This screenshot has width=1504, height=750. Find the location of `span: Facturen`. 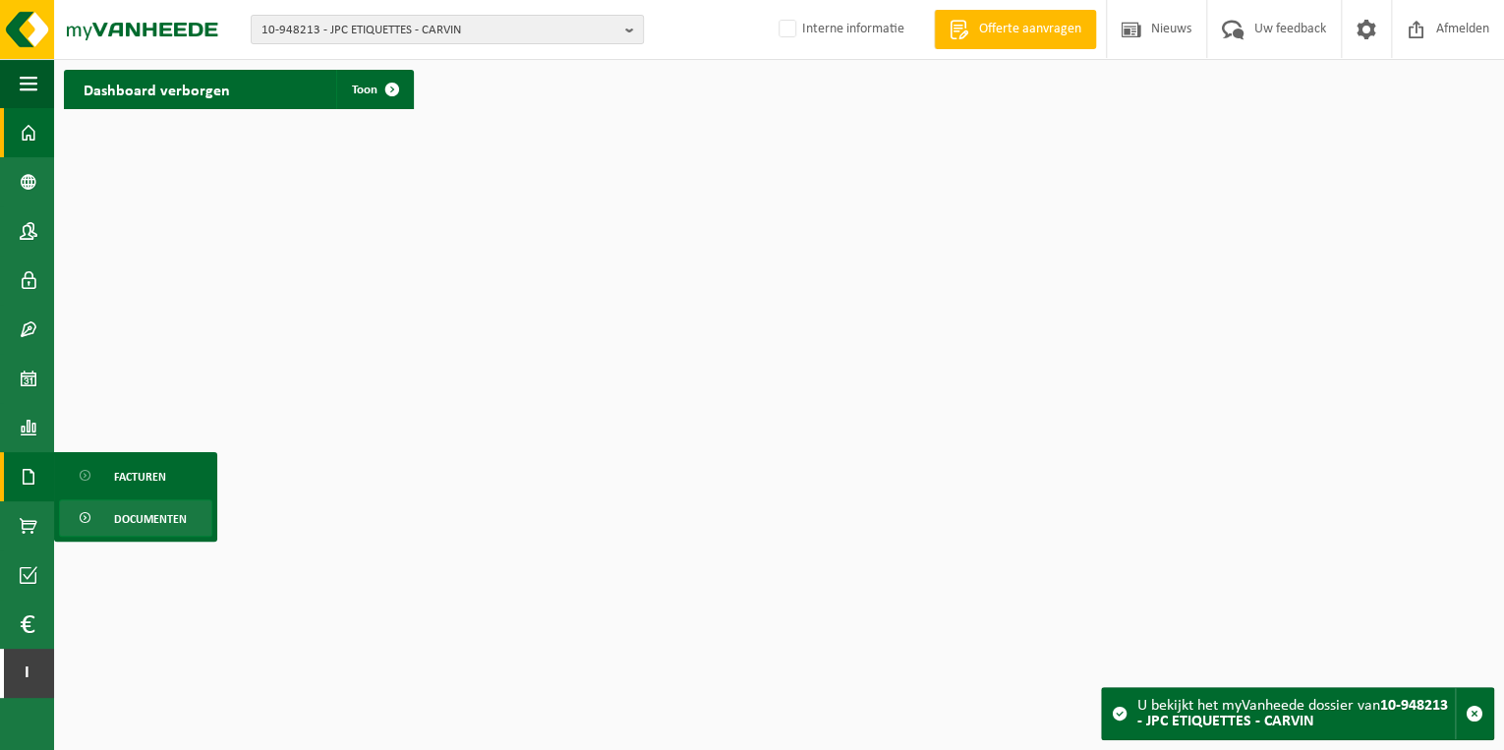

span: Facturen is located at coordinates (140, 477).